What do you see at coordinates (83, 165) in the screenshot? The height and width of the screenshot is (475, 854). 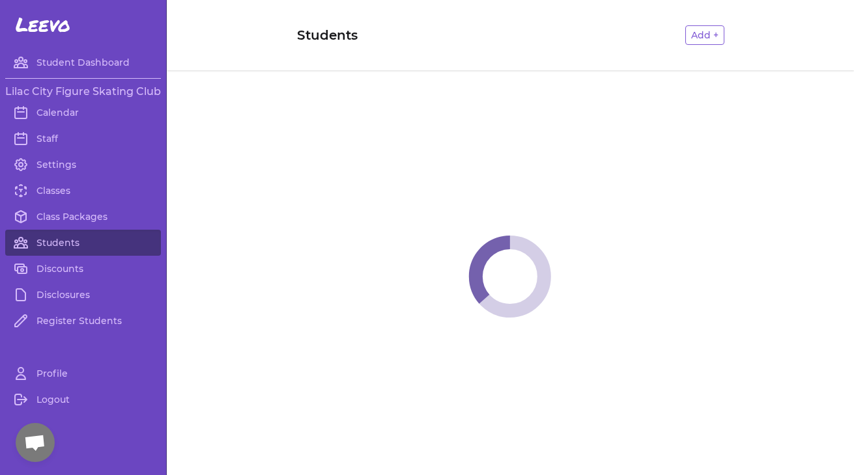 I see `a: Settings` at bounding box center [83, 165].